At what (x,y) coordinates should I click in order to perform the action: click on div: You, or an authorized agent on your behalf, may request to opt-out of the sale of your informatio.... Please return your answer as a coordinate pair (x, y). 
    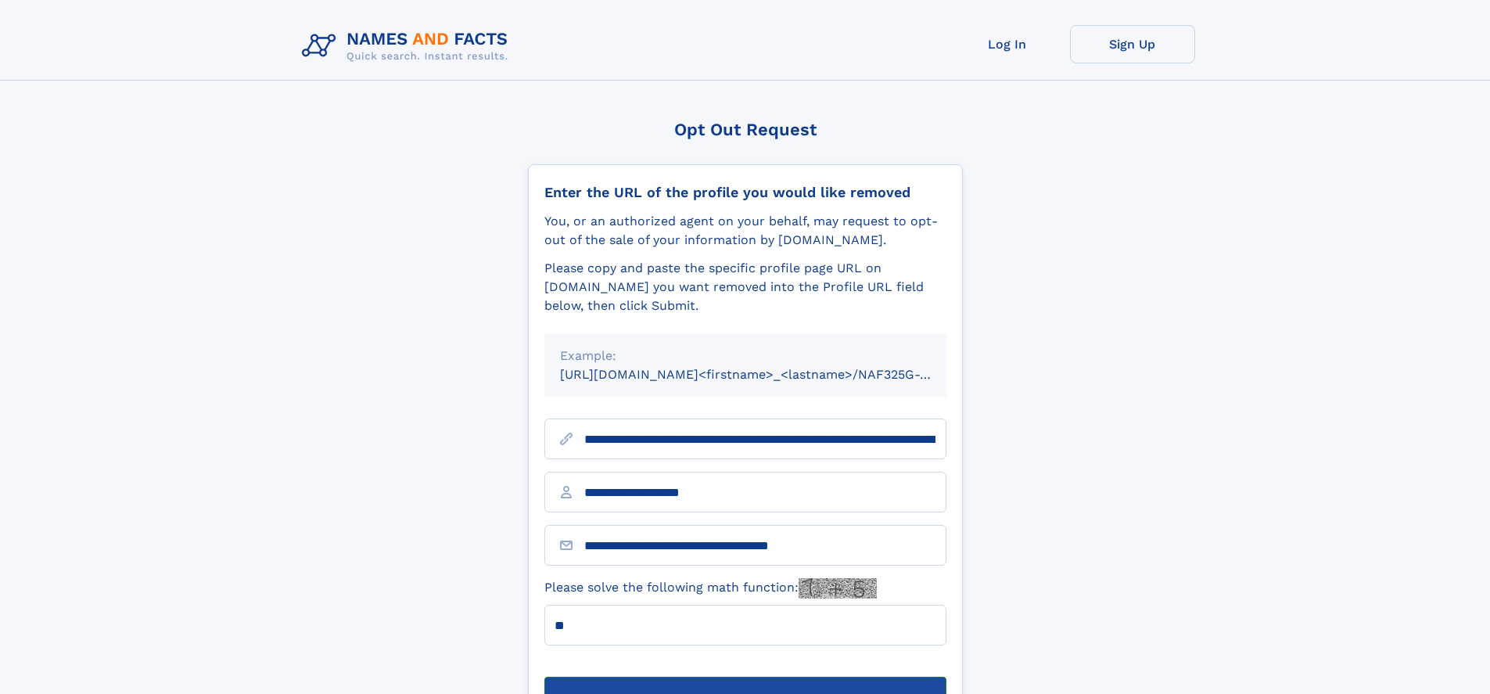
    Looking at the image, I should click on (745, 231).